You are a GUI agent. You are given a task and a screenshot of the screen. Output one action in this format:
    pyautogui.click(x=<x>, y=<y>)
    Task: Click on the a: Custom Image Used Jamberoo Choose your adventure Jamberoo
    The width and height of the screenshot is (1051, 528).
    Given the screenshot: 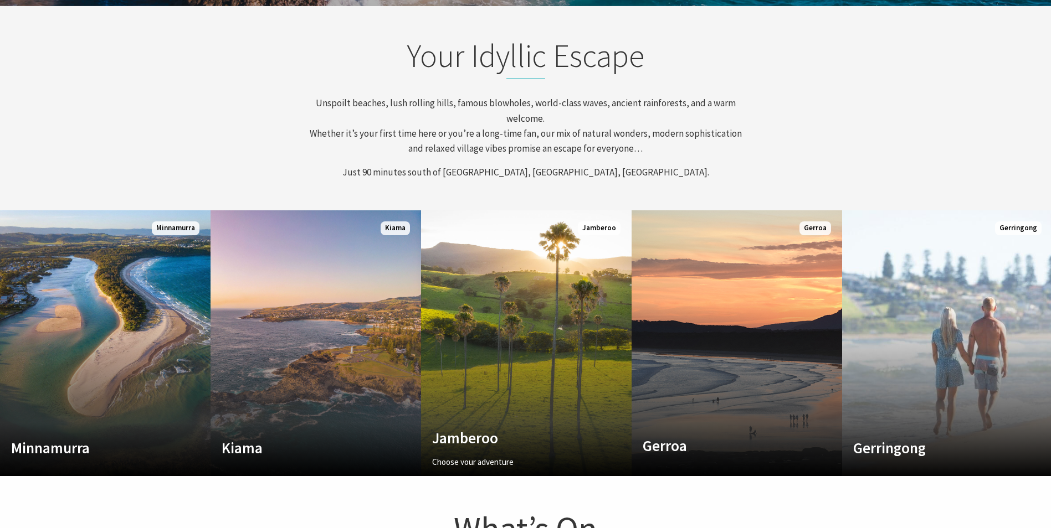 What is the action you would take?
    pyautogui.click(x=526, y=343)
    